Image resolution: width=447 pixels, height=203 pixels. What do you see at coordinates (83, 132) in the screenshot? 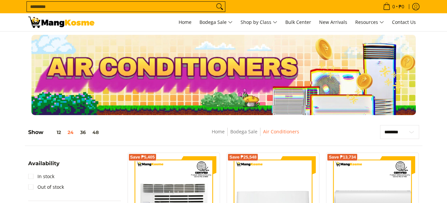
I see `button: 36` at bounding box center [83, 132].